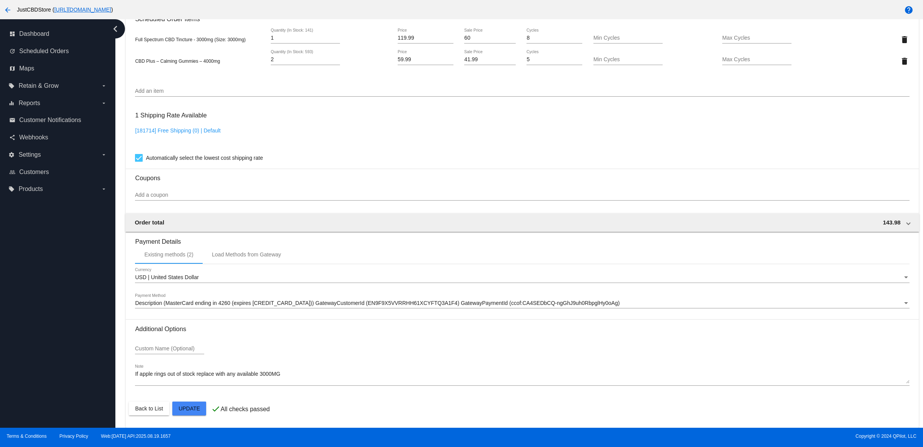 The width and height of the screenshot is (923, 447). I want to click on i: dashboard, so click(12, 34).